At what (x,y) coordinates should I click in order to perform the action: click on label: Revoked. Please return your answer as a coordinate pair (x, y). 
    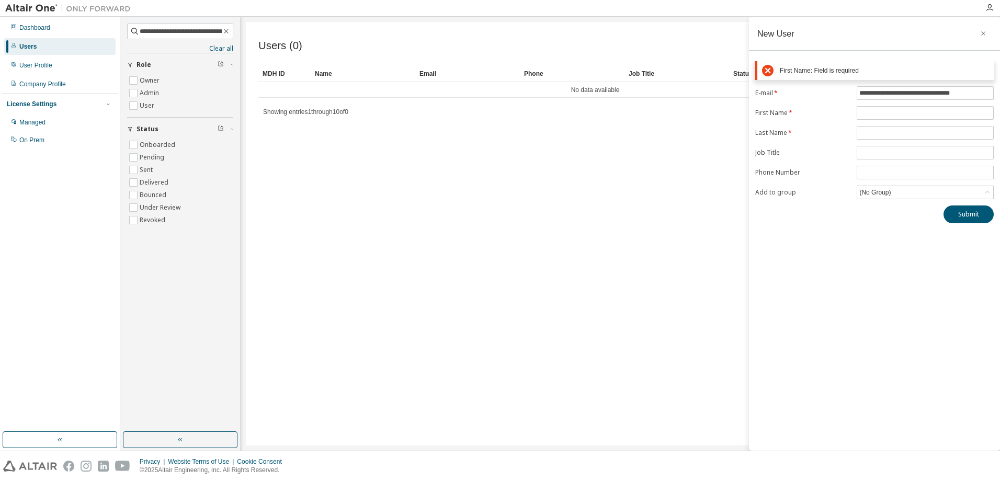
    Looking at the image, I should click on (153, 220).